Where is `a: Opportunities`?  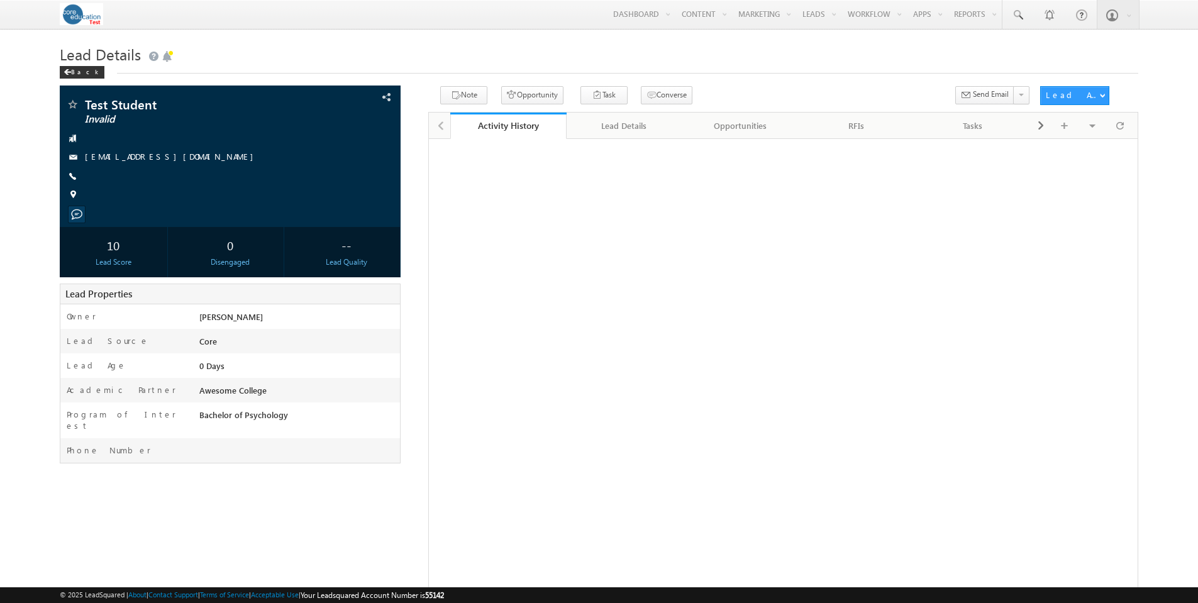 a: Opportunities is located at coordinates (741, 126).